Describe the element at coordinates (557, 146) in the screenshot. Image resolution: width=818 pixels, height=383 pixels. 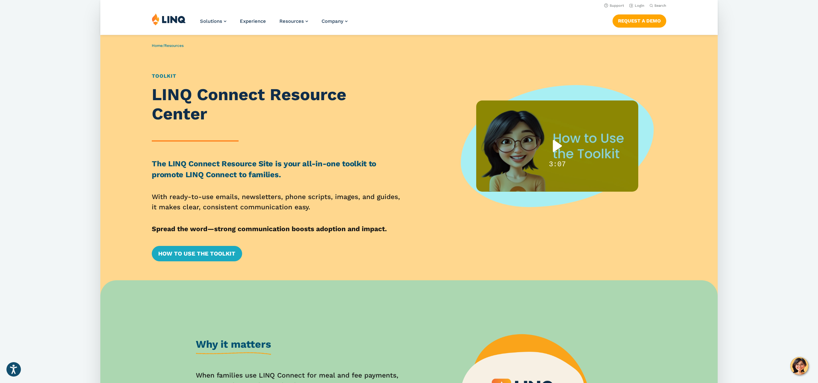
I see `div: Play` at that location.